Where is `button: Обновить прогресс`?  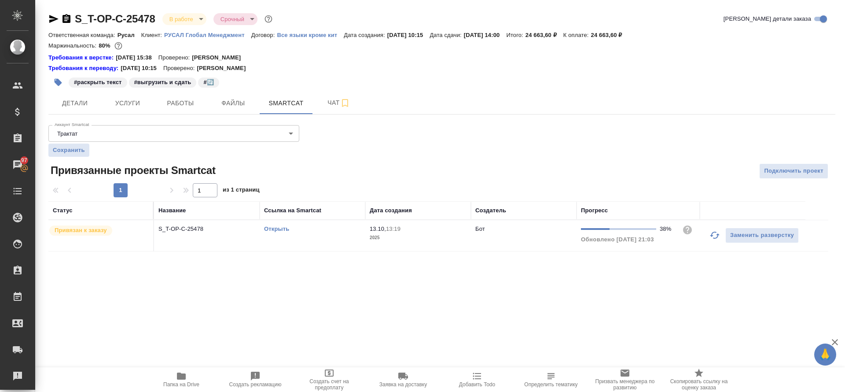 button: Обновить прогресс is located at coordinates (715, 235).